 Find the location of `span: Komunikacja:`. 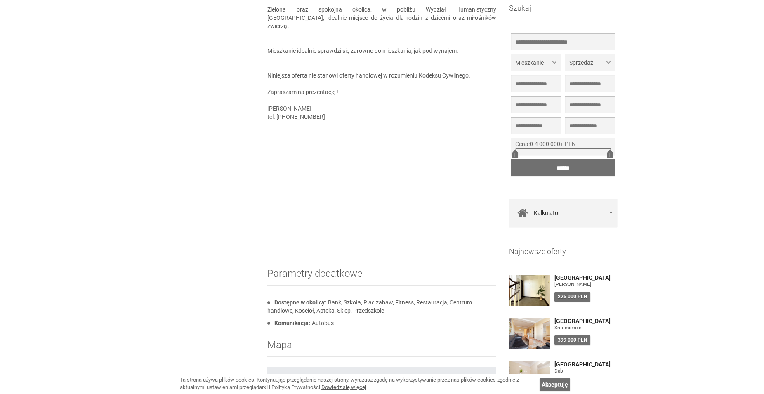

span: Komunikacja: is located at coordinates (292, 323).